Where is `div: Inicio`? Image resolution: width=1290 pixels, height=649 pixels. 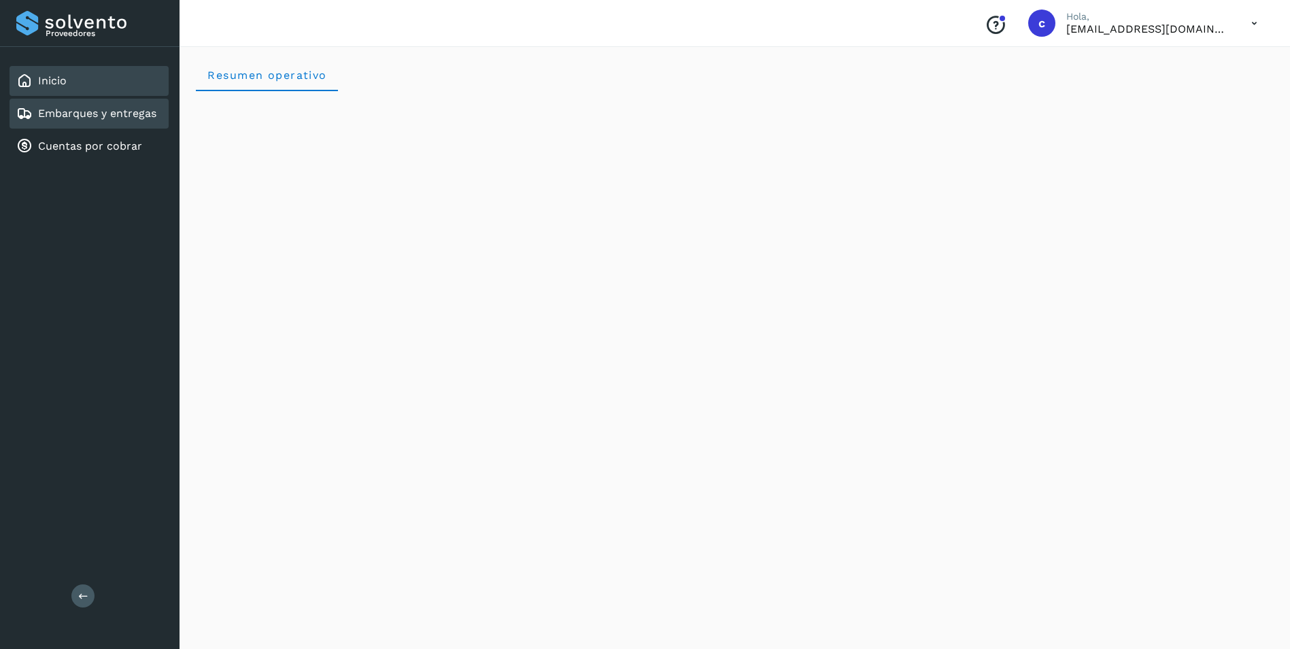
div: Inicio is located at coordinates (89, 81).